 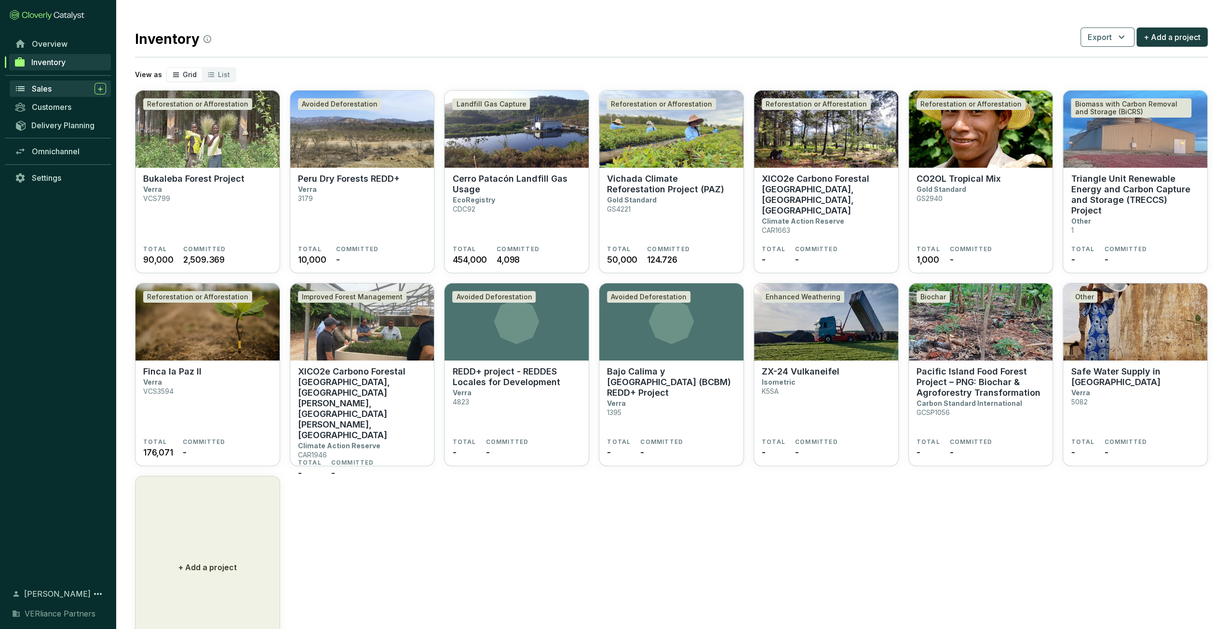 I want to click on p: ZX-24 Vulkaneifel, so click(x=800, y=372).